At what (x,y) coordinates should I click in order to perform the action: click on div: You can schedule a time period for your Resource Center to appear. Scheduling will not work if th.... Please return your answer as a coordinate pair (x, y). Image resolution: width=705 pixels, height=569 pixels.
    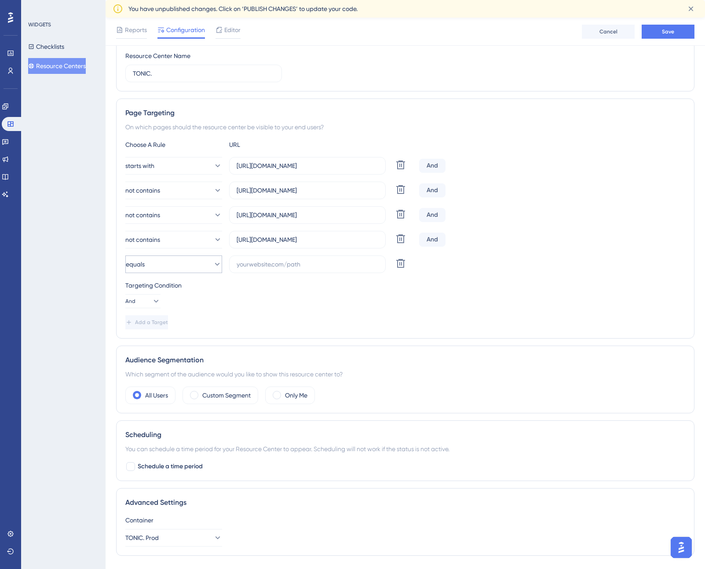
    Looking at the image, I should click on (405, 449).